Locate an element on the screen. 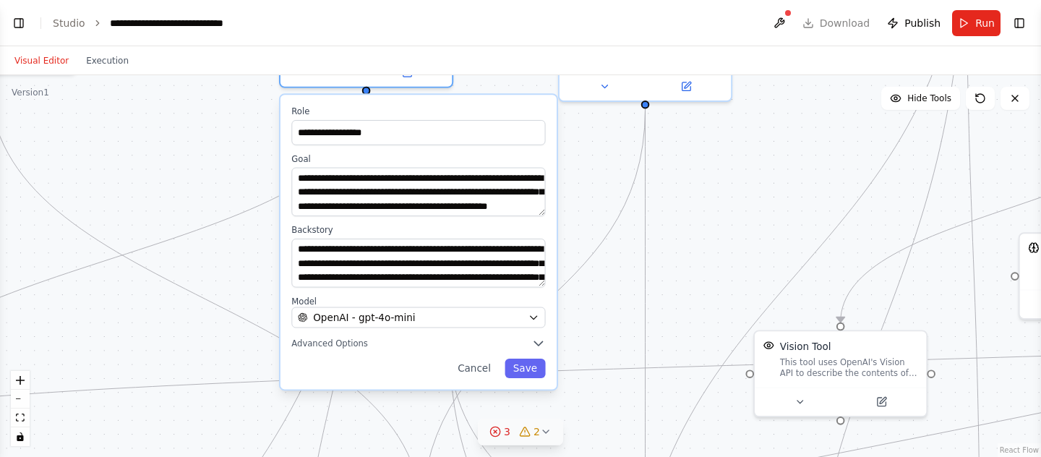  button: zoom in is located at coordinates (20, 380).